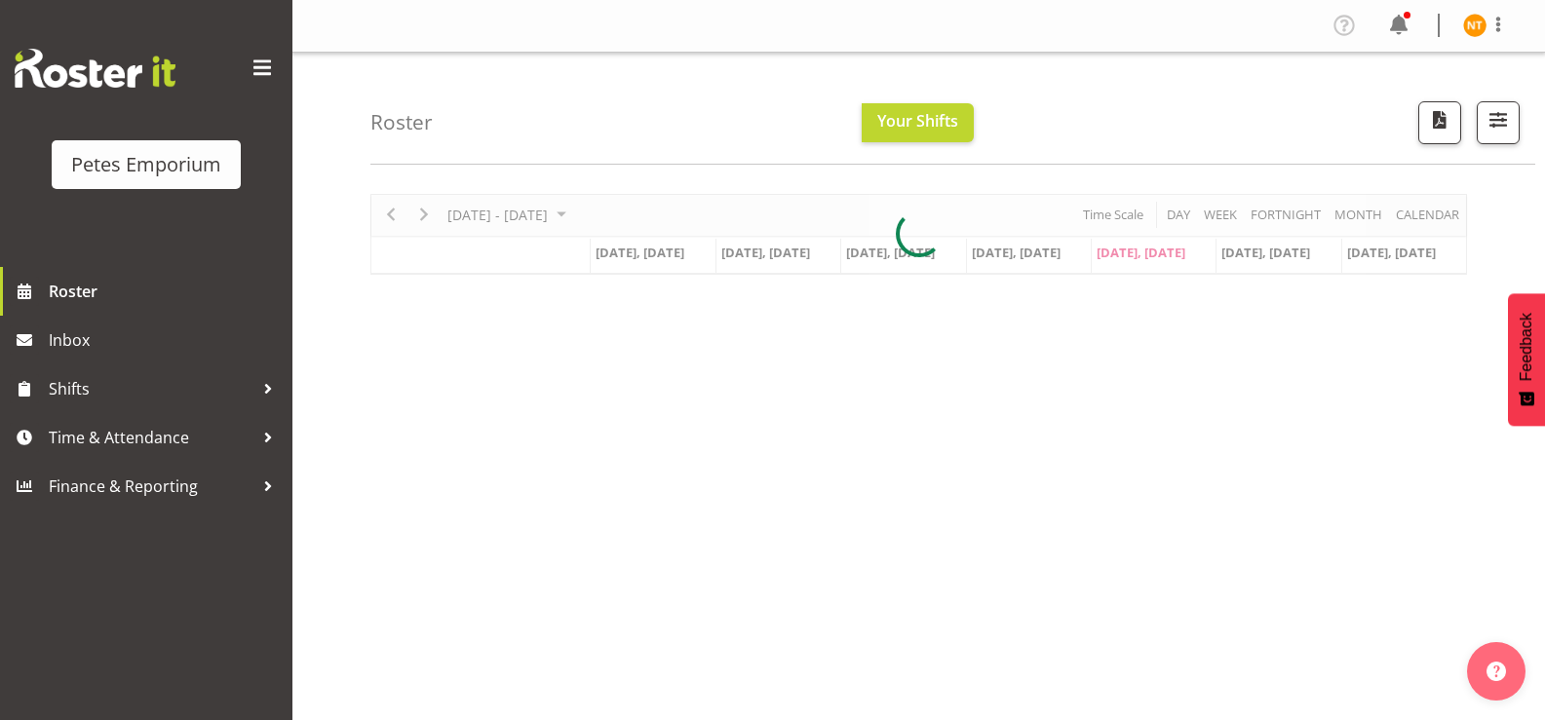 This screenshot has height=720, width=1545. What do you see at coordinates (1498, 123) in the screenshot?
I see `button: Filter Shifts` at bounding box center [1498, 123].